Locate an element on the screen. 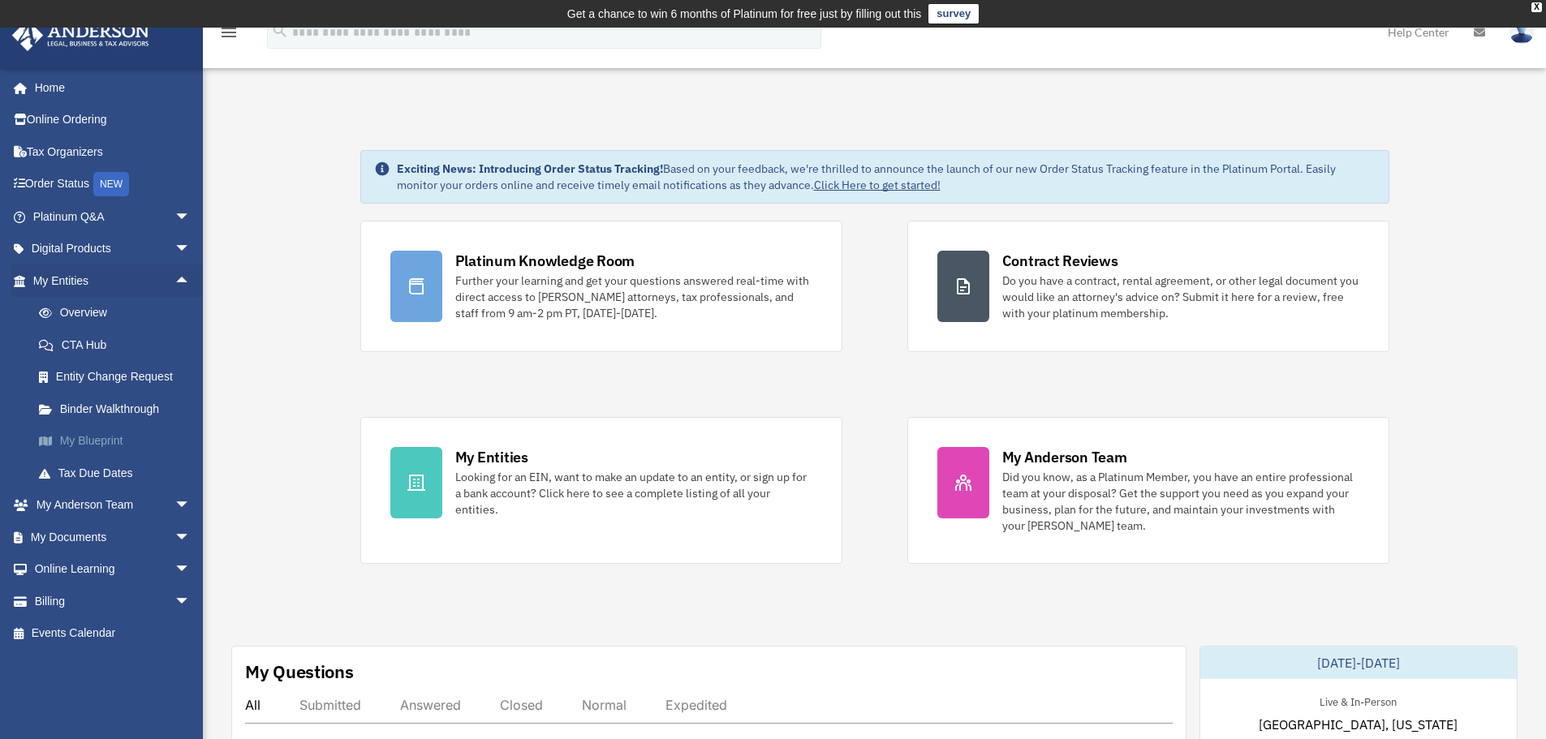  a: Tax Due Dates is located at coordinates (119, 473).